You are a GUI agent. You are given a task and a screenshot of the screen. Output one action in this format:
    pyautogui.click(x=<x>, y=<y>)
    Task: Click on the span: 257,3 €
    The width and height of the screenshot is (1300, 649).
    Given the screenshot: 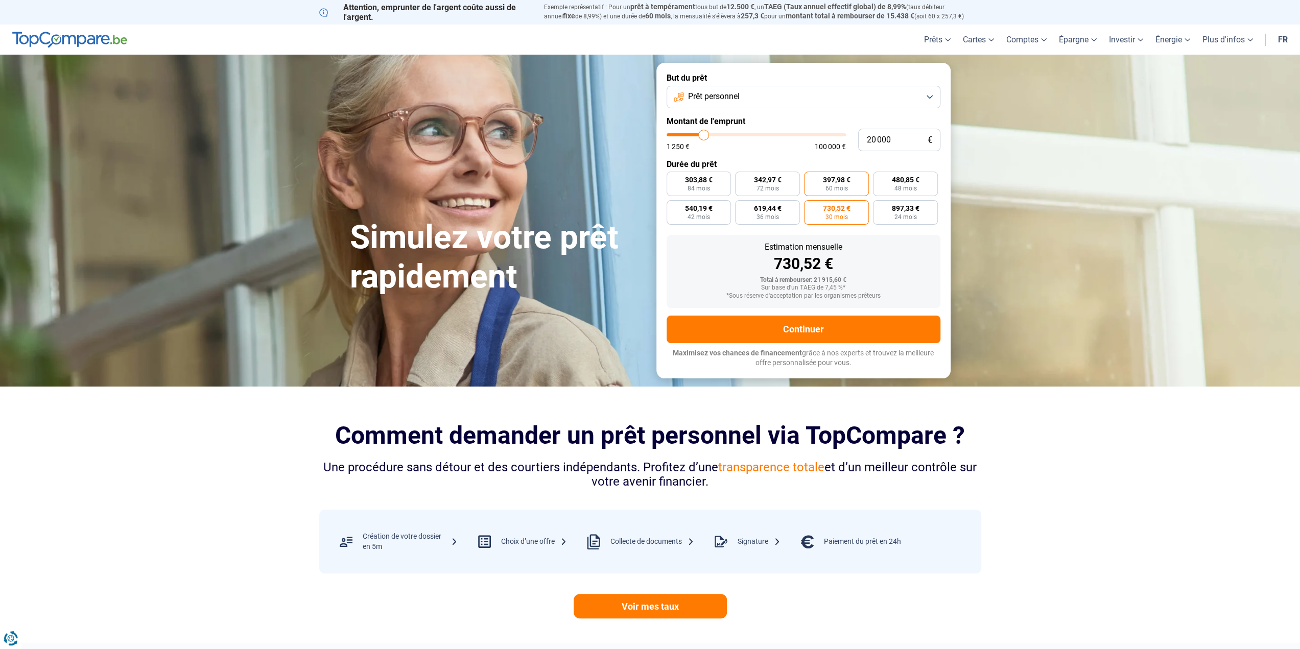 What is the action you would take?
    pyautogui.click(x=753, y=16)
    